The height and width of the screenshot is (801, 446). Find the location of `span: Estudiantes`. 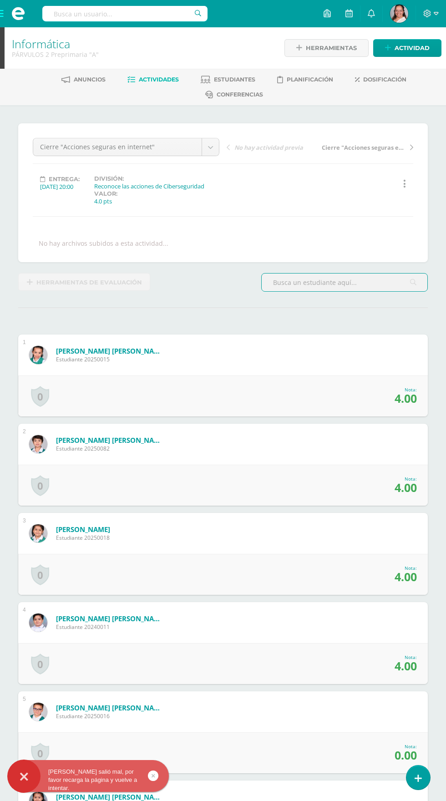

span: Estudiantes is located at coordinates (234, 79).